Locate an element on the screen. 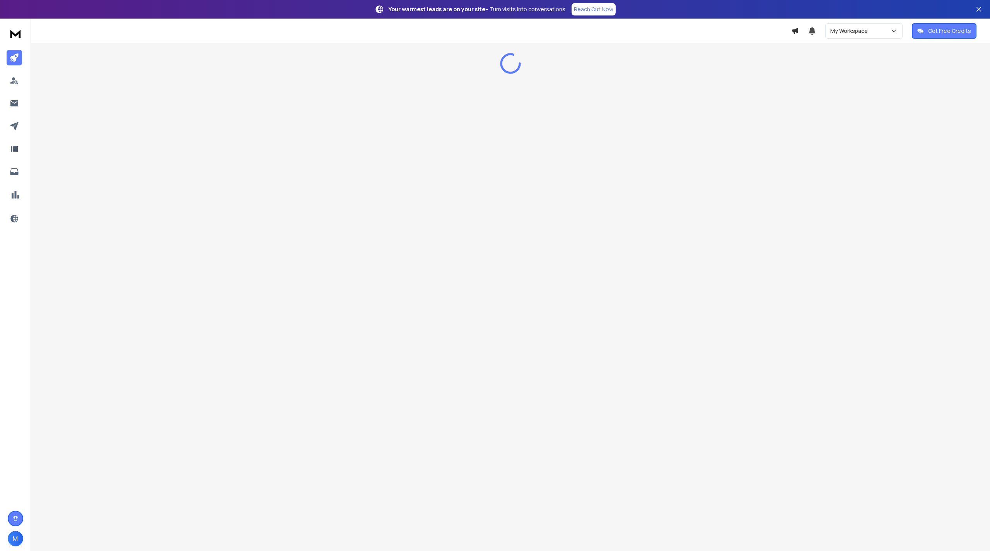 This screenshot has height=551, width=990. strong: Your warmest leads are on your site is located at coordinates (437, 9).